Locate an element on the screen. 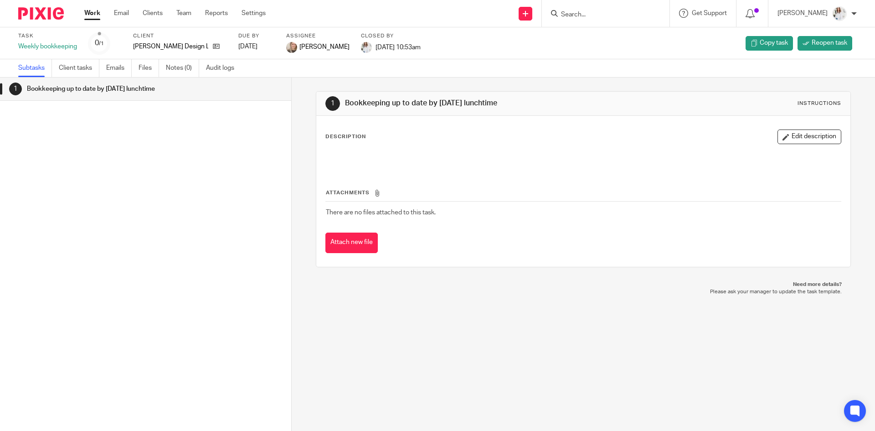  button: Edit description is located at coordinates (809, 137).